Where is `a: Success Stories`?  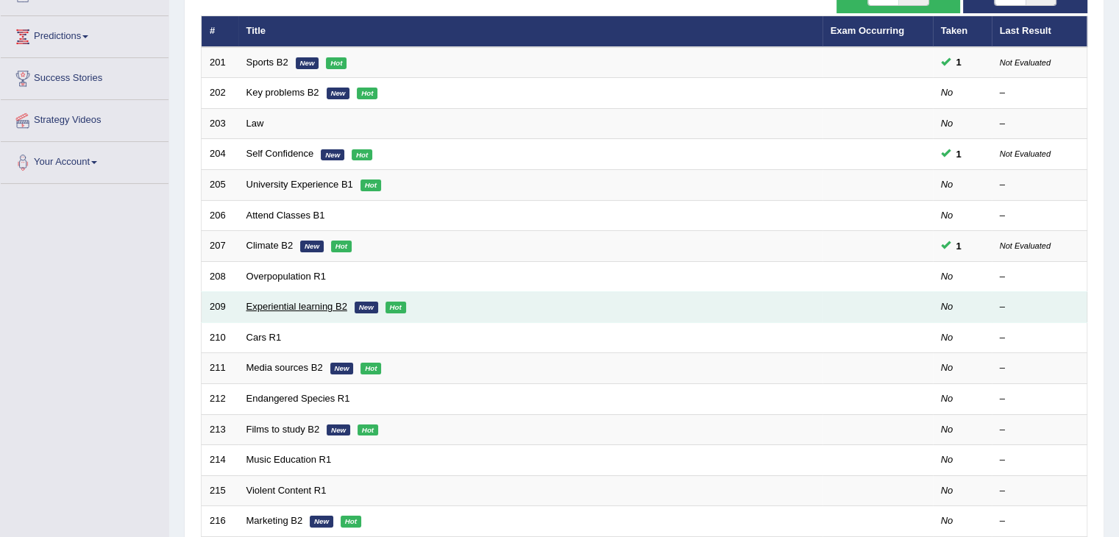 a: Success Stories is located at coordinates (85, 76).